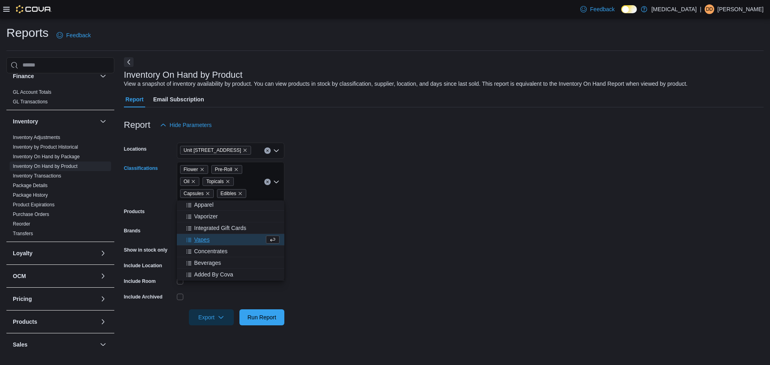 Image resolution: width=770 pixels, height=365 pixels. What do you see at coordinates (143, 297) in the screenshot?
I see `label: Include Archived` at bounding box center [143, 297].